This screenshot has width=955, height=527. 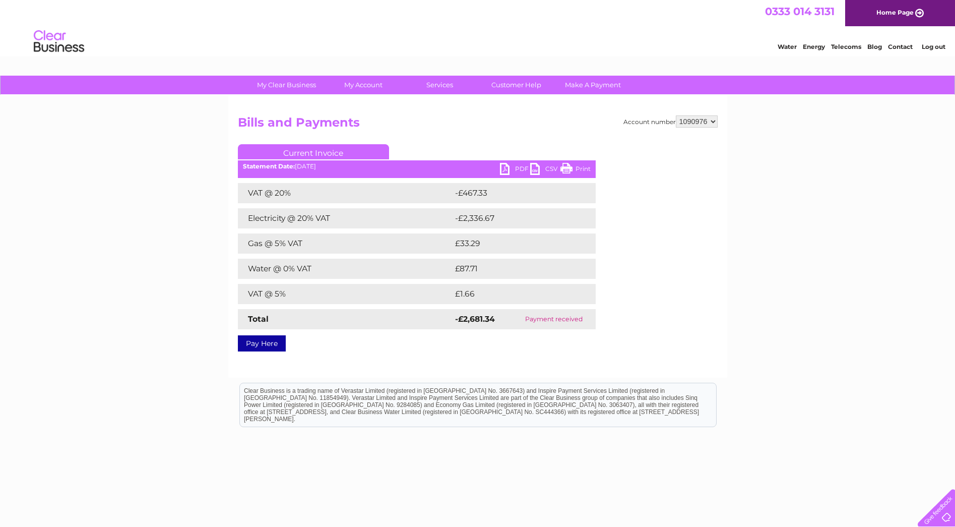 I want to click on a: Contact, so click(x=900, y=46).